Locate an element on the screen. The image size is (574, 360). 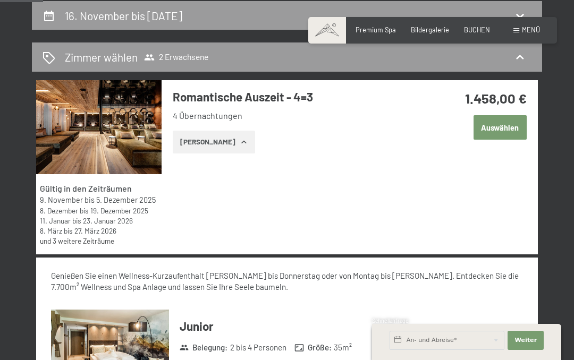
h3: Junior is located at coordinates (298, 326).